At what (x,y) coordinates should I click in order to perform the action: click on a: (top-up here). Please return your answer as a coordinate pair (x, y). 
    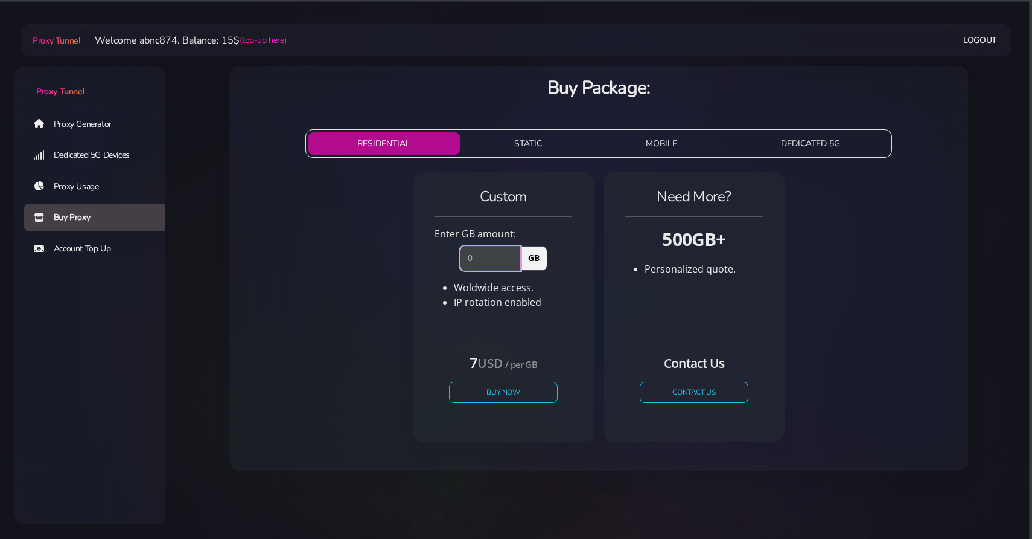
    Looking at the image, I should click on (263, 40).